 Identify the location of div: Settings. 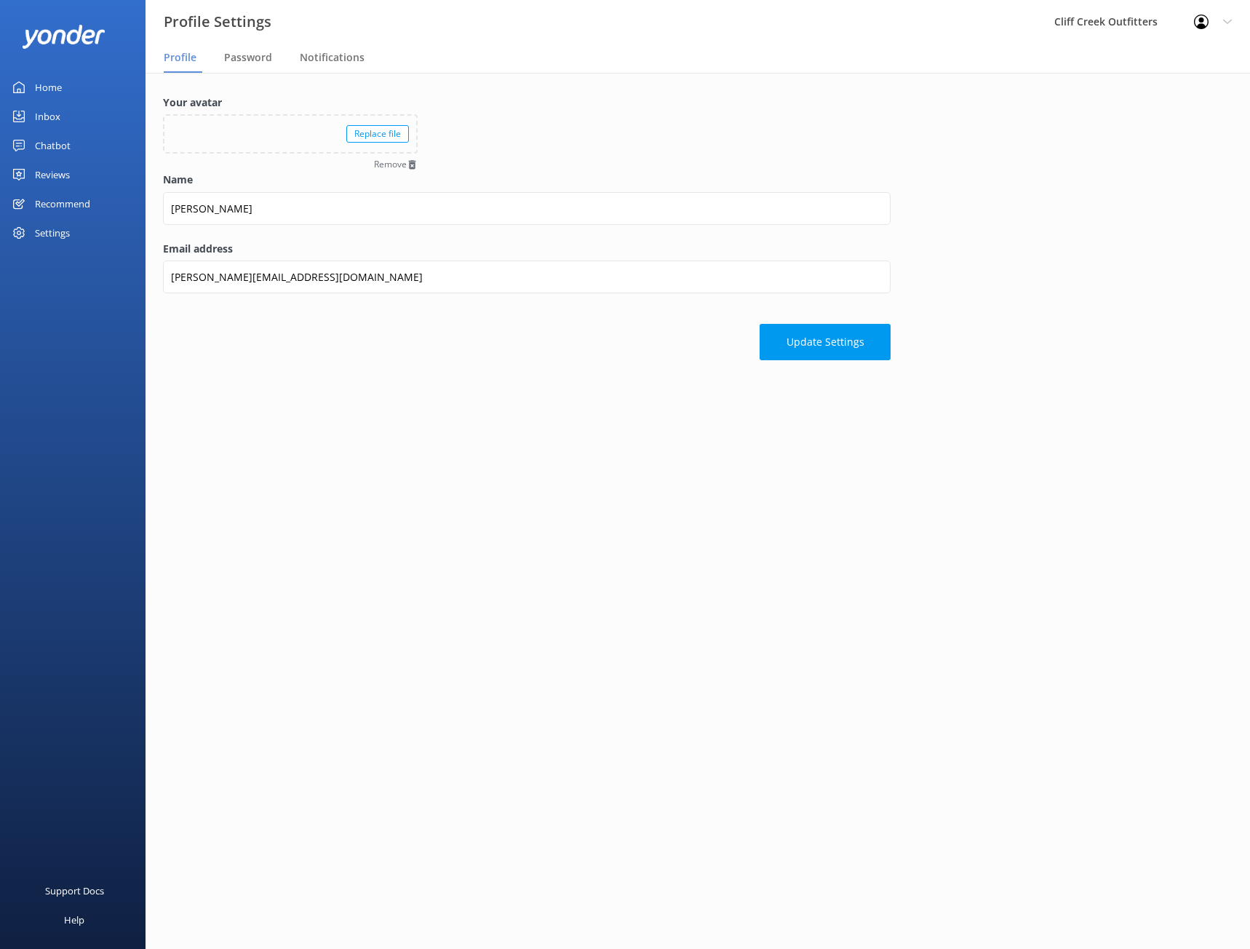
(52, 233).